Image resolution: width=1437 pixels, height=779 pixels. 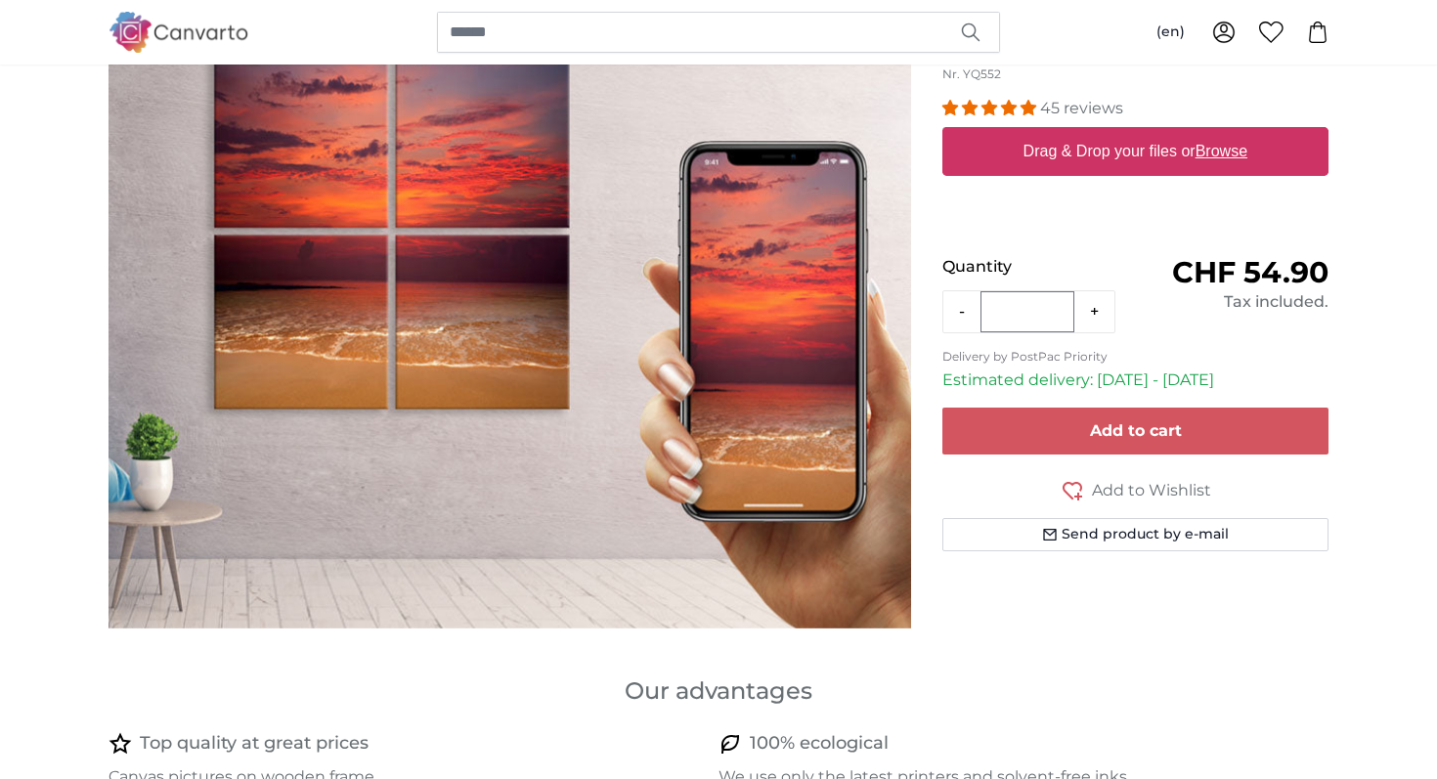 I want to click on h3: Our advantages, so click(x=718, y=691).